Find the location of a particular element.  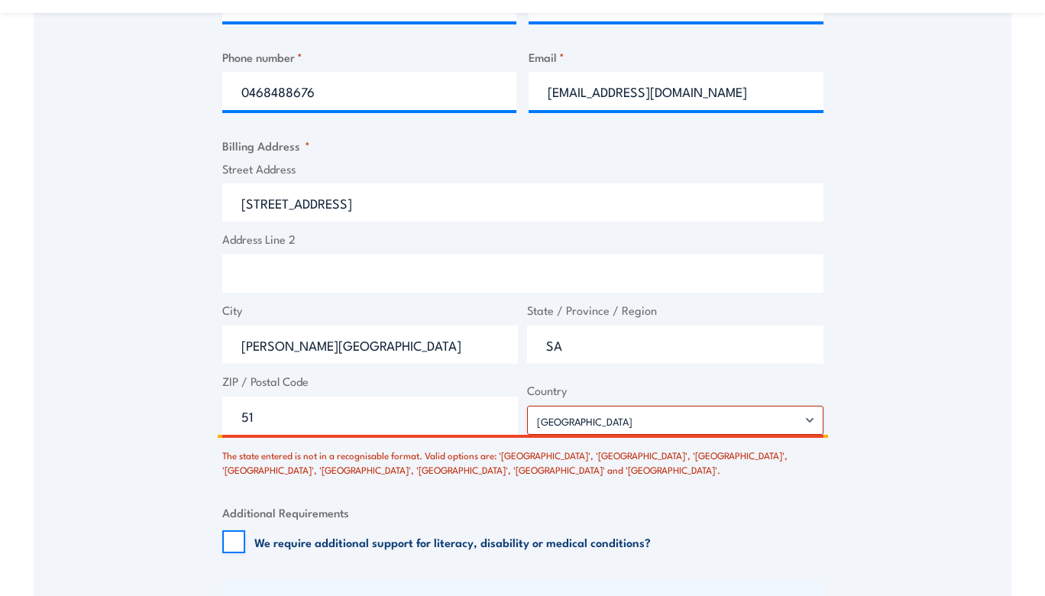

label: Email is located at coordinates (676, 57).